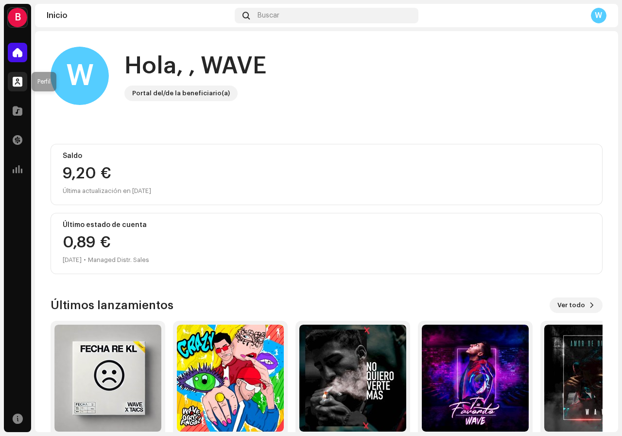 The image size is (622, 436). What do you see at coordinates (268, 16) in the screenshot?
I see `span: Buscar` at bounding box center [268, 16].